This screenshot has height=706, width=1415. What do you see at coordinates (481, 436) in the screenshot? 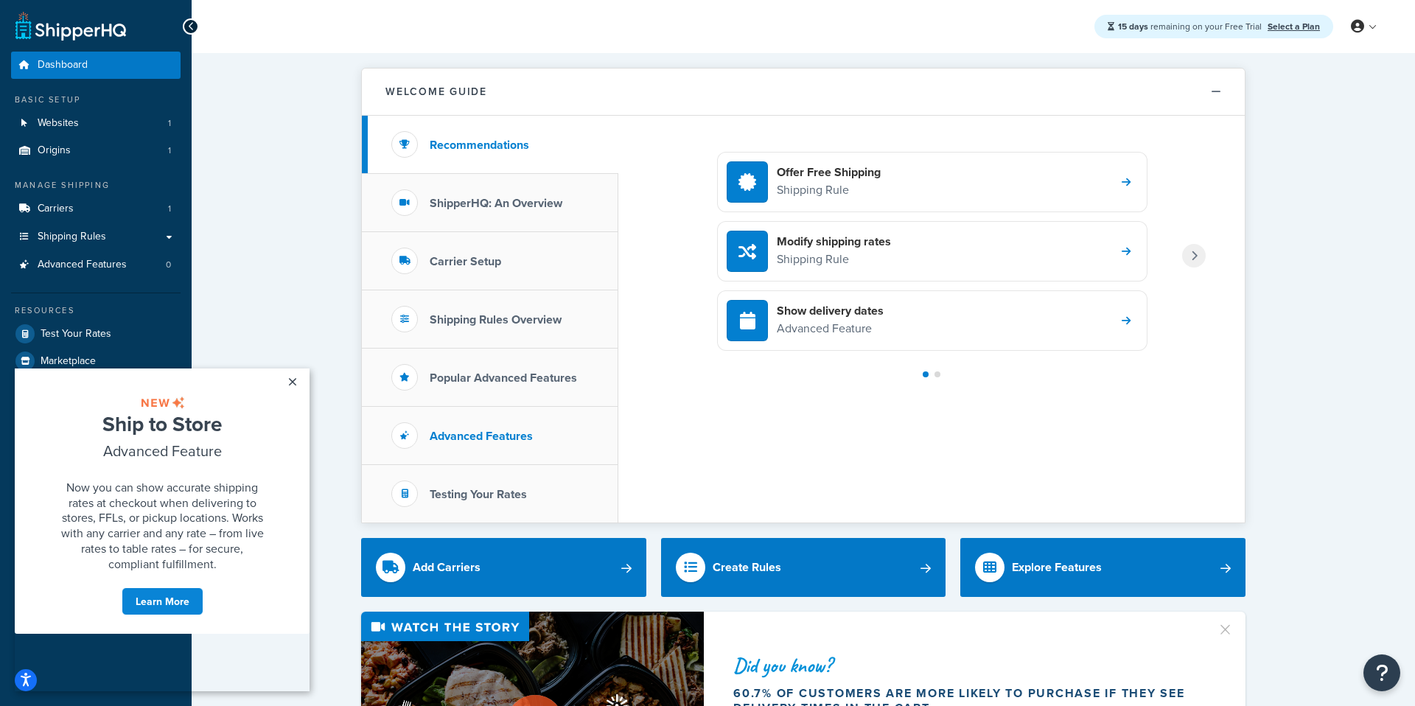
I see `h3: Advanced Features` at bounding box center [481, 436].